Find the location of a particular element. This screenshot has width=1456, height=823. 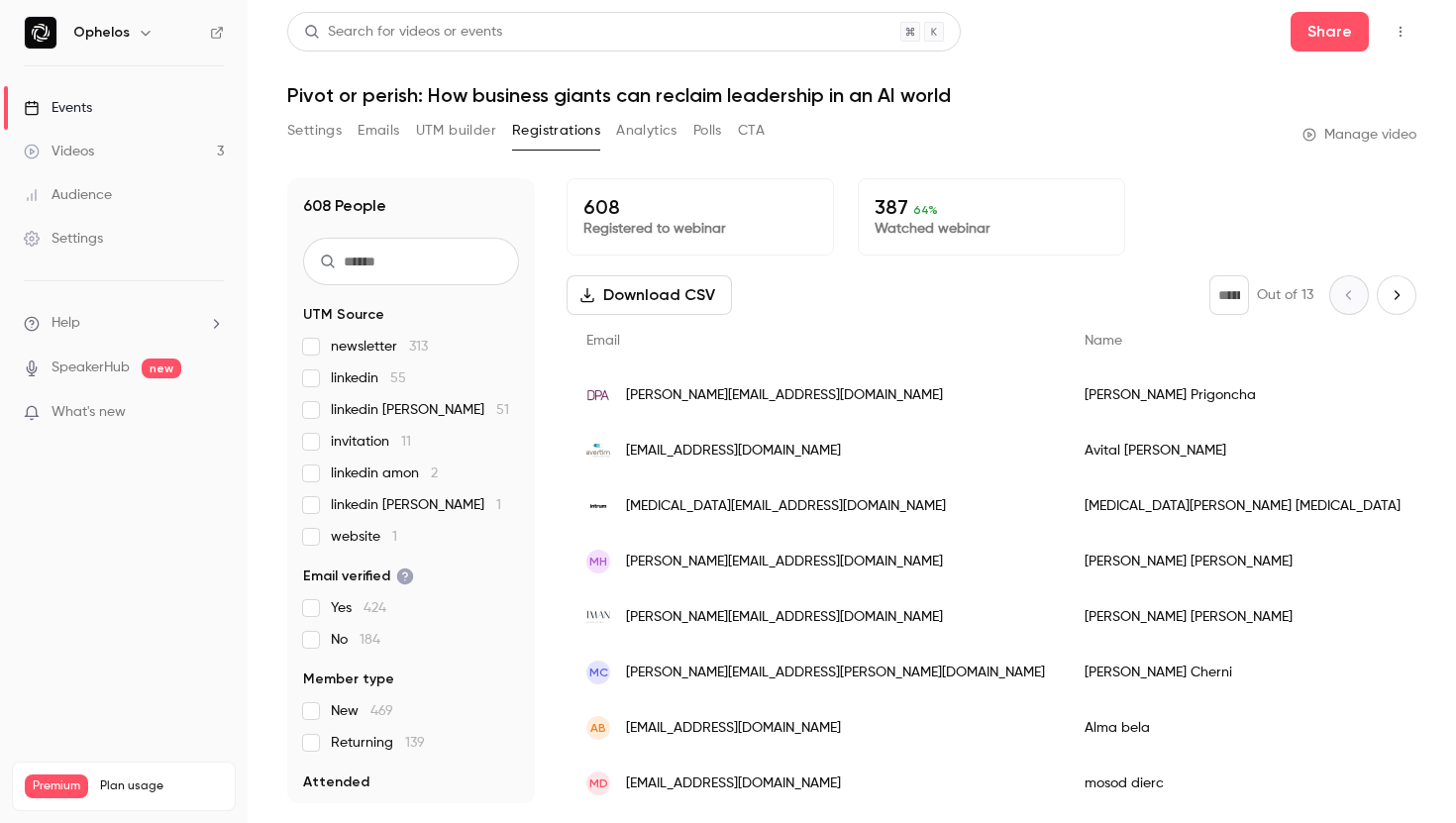

button: Settings is located at coordinates (314, 131).